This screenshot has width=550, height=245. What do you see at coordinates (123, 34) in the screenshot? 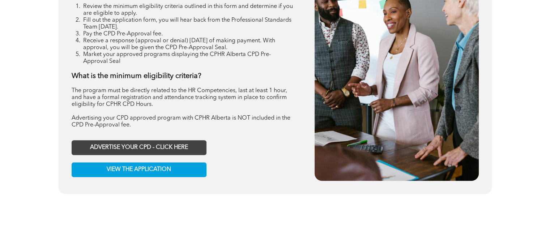
I see `span: Pay the CPD Pre-Approval fee.` at bounding box center [123, 34].